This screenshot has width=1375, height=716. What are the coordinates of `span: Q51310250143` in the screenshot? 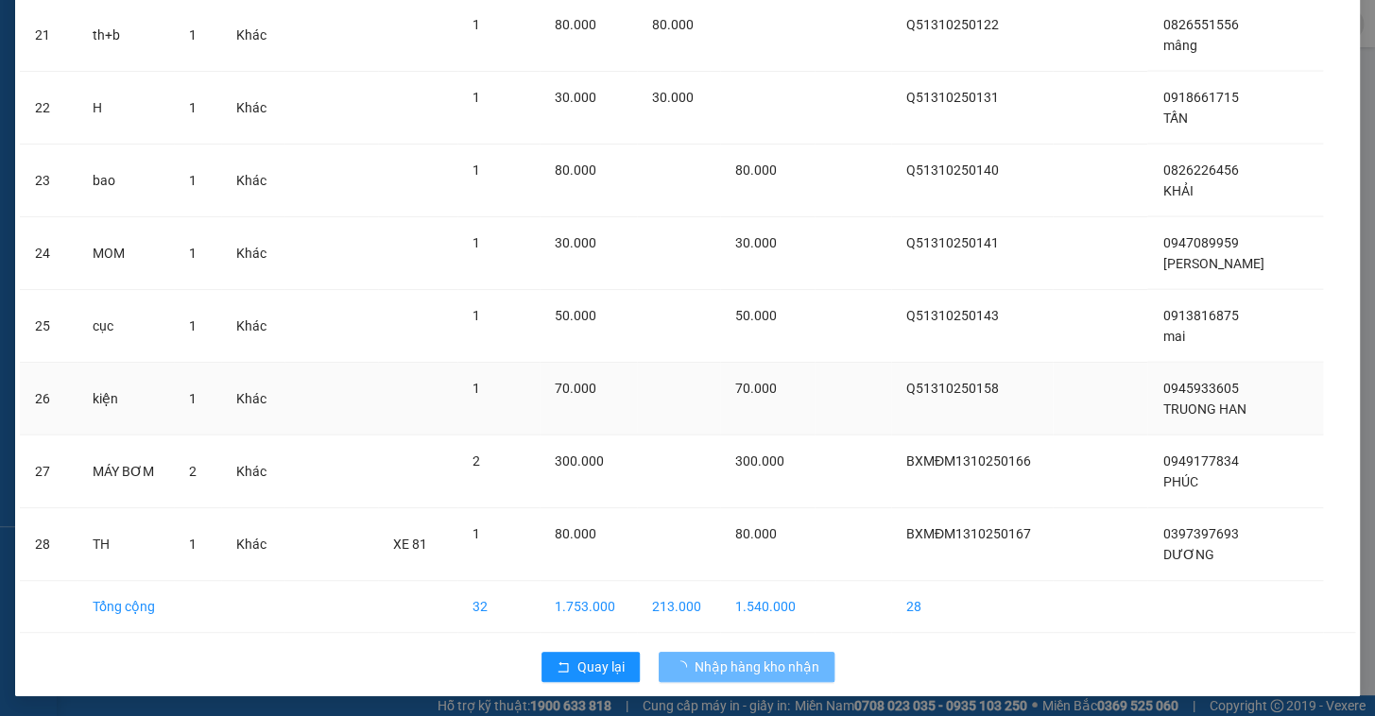 It's located at (953, 316).